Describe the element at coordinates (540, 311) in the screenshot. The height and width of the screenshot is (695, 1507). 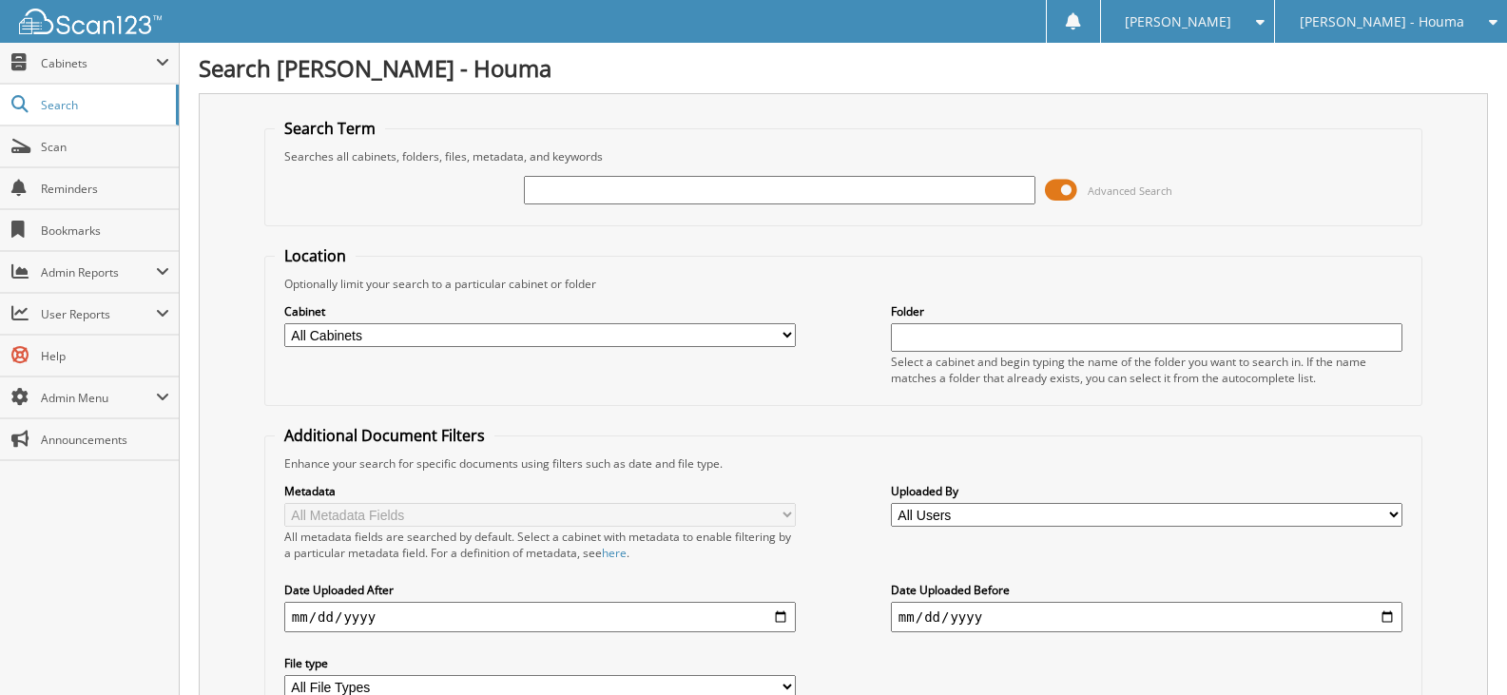
I see `label: Cabinet` at that location.